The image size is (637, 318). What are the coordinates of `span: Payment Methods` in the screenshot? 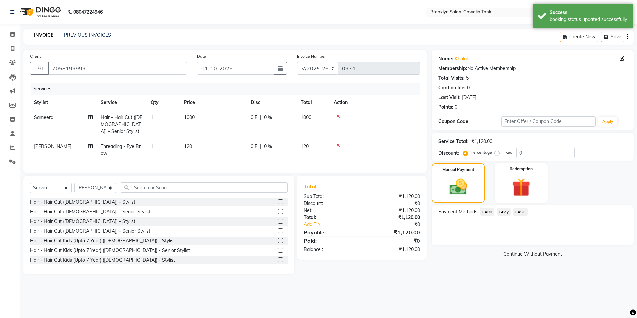 It's located at (458, 212).